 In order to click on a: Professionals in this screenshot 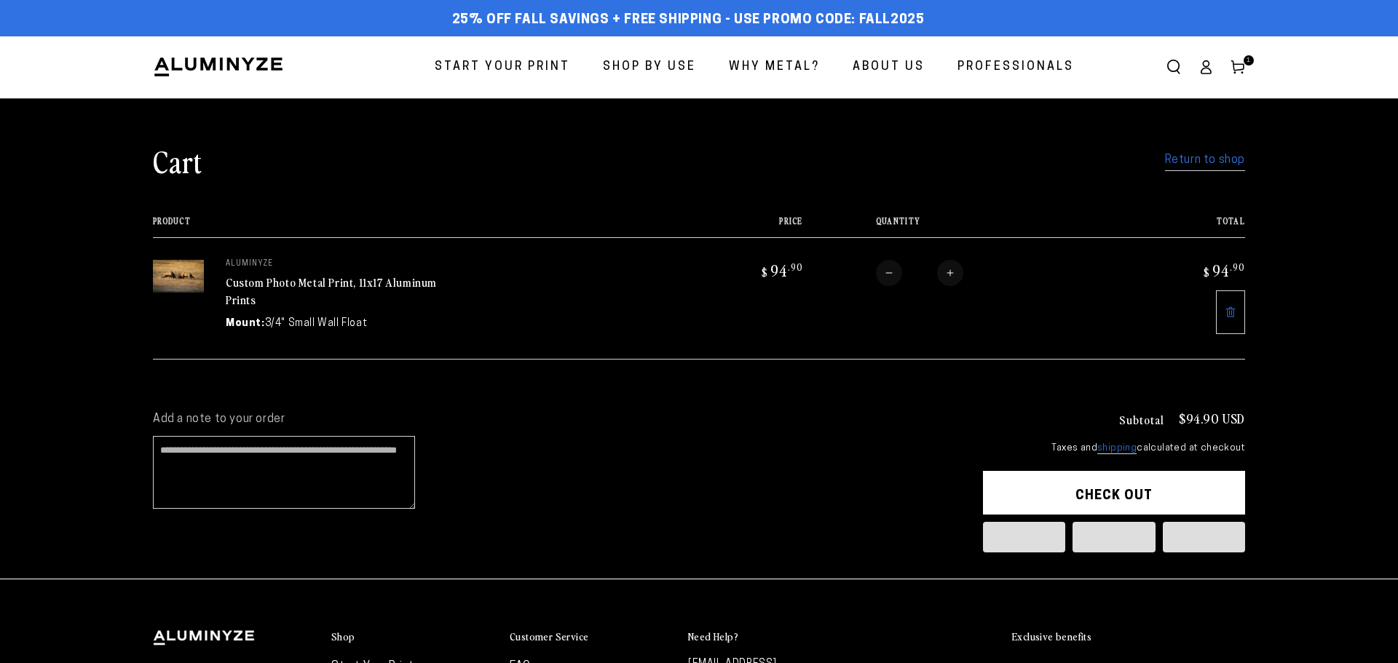, I will do `click(1016, 67)`.